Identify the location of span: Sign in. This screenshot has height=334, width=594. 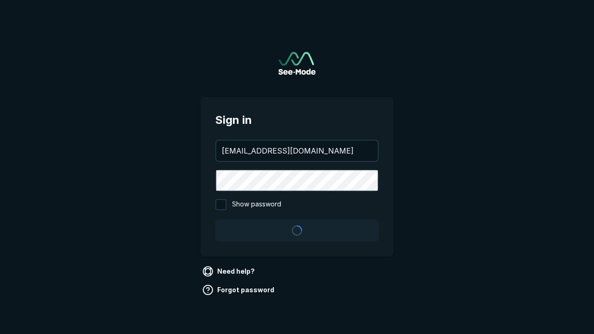
(297, 120).